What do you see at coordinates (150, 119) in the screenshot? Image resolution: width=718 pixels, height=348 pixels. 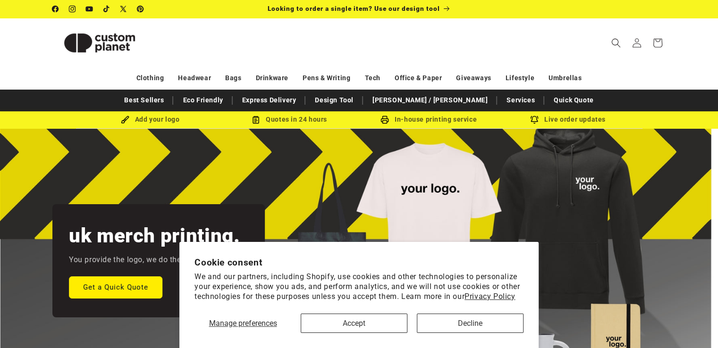 I see `div: Add your logo` at bounding box center [150, 119].